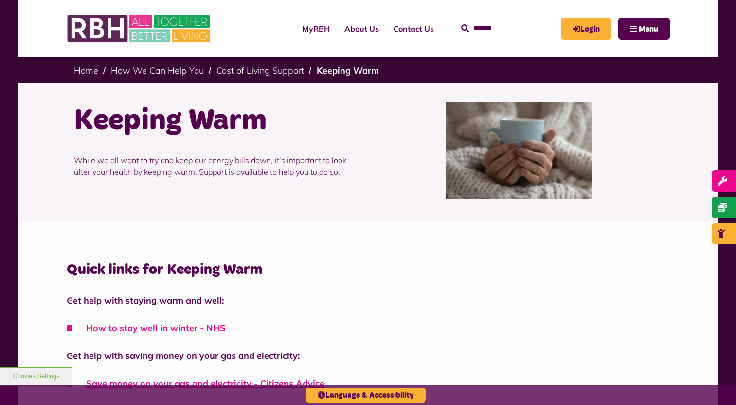 The width and height of the screenshot is (736, 405). I want to click on button: Navigation, so click(644, 29).